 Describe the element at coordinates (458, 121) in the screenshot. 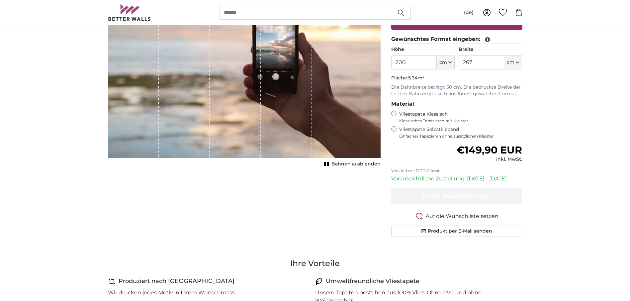

I see `span: Klassisches Tapezieren mit Kleister` at that location.